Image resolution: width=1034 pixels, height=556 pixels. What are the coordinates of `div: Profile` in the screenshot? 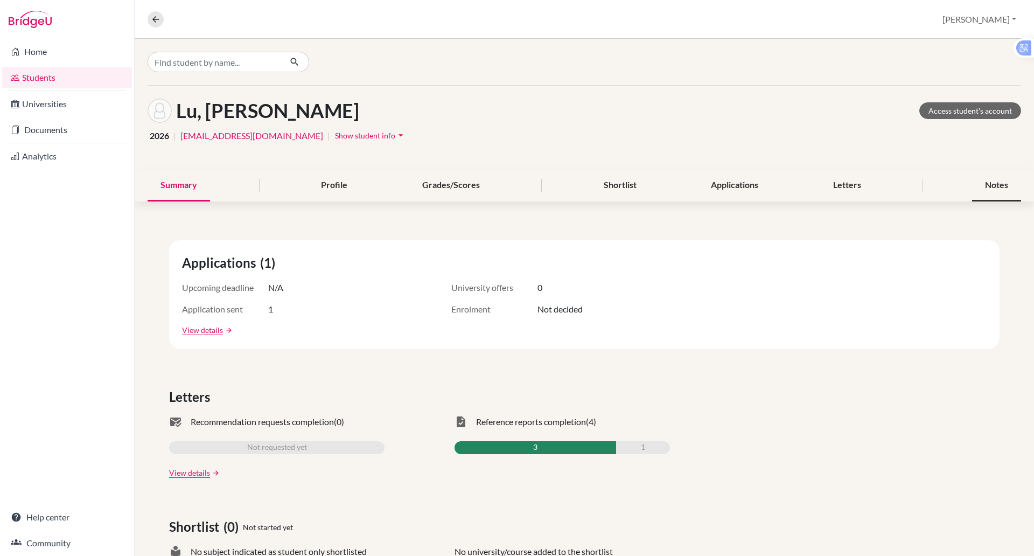 It's located at (334, 185).